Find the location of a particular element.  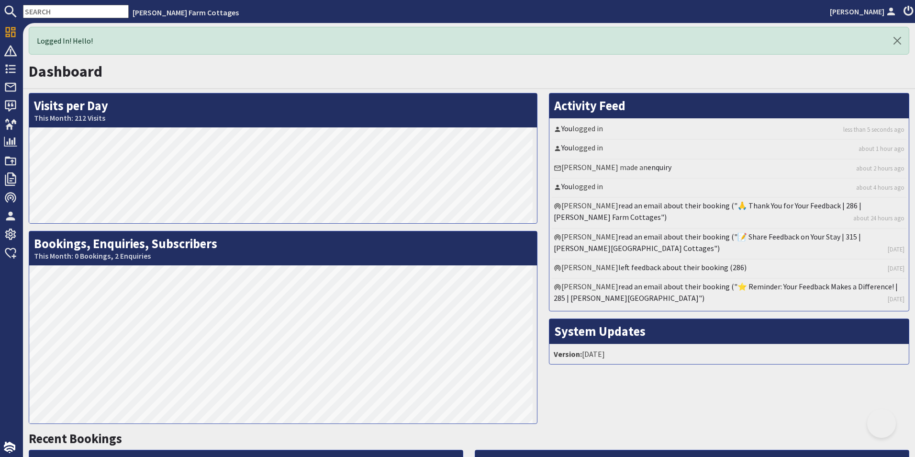

strong: Version: is located at coordinates (568, 354).